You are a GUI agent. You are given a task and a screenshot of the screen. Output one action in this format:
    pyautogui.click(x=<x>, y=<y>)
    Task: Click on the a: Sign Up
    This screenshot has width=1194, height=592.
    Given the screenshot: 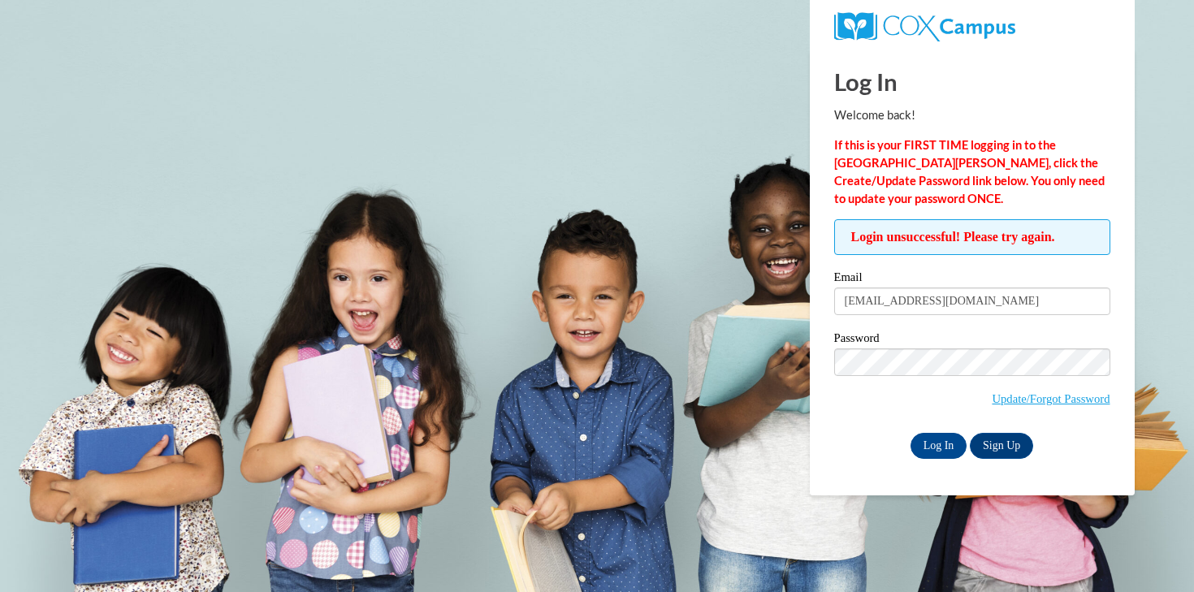 What is the action you would take?
    pyautogui.click(x=1002, y=446)
    